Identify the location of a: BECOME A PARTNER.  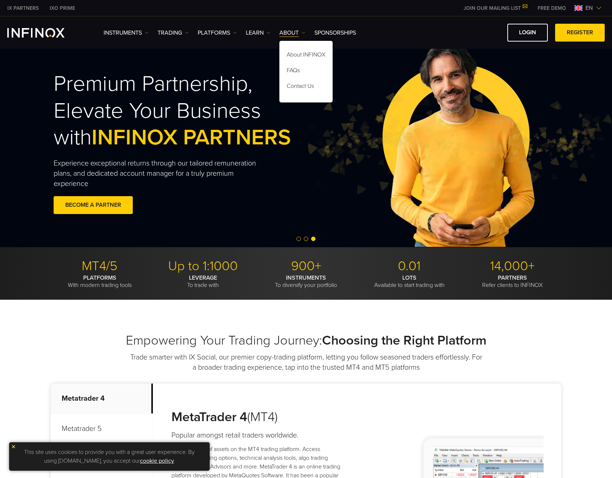
(93, 205).